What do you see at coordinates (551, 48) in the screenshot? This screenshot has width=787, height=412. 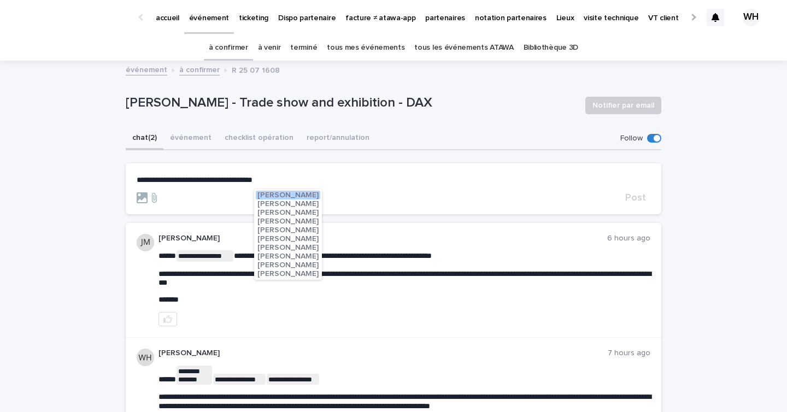 I see `a: Bibliothèque 3D` at bounding box center [551, 48].